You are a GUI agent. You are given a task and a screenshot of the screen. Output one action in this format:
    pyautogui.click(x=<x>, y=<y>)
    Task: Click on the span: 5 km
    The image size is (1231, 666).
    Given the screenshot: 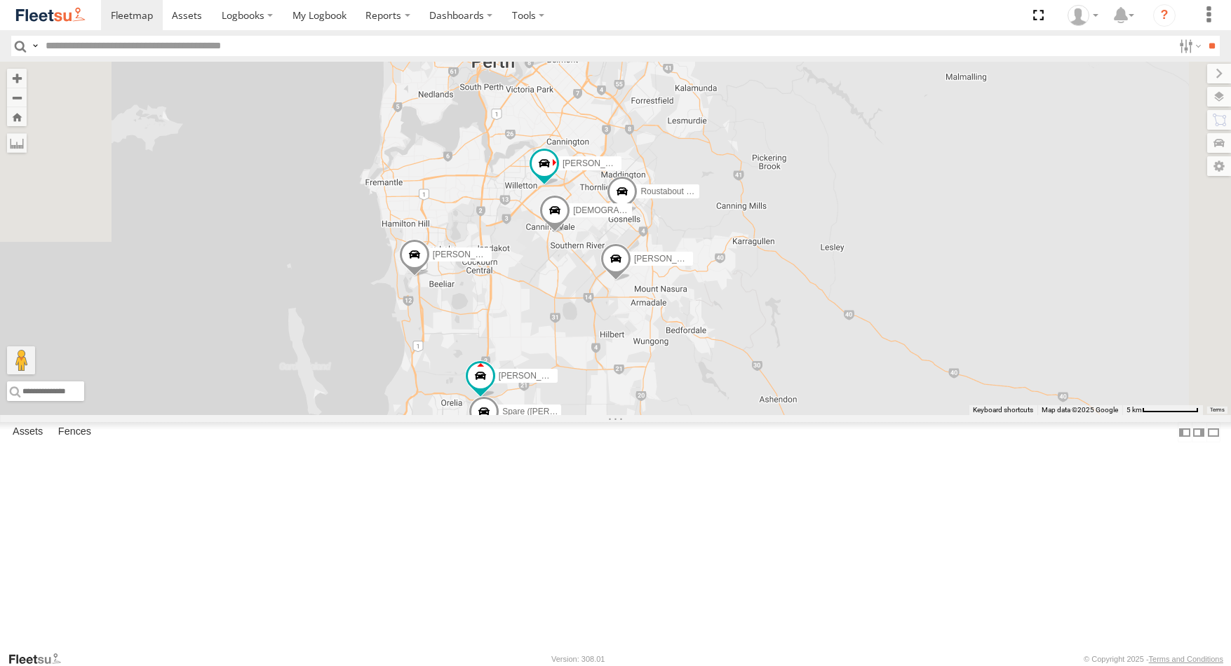 What is the action you would take?
    pyautogui.click(x=1134, y=410)
    